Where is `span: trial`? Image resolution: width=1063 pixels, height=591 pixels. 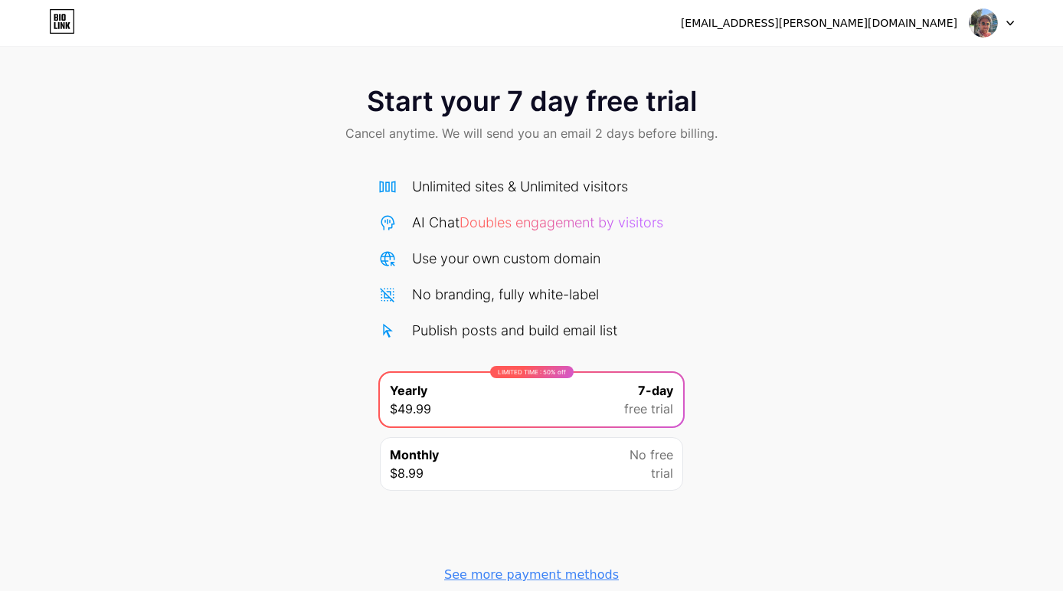 span: trial is located at coordinates (661, 473).